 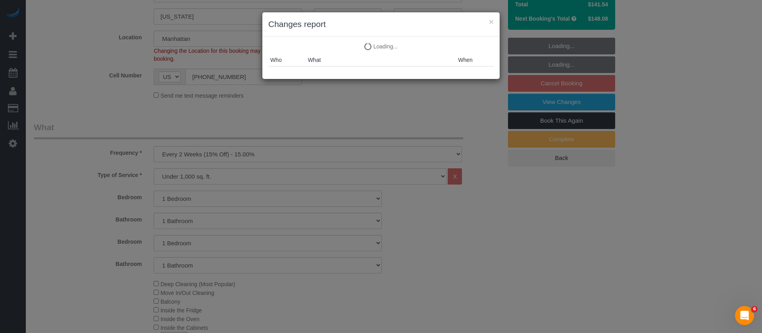 What do you see at coordinates (287, 60) in the screenshot?
I see `th: Who` at bounding box center [287, 60].